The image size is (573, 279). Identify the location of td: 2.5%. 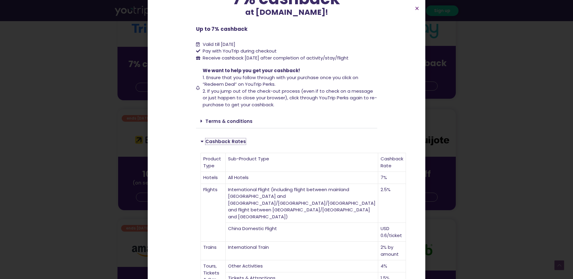
(392, 203).